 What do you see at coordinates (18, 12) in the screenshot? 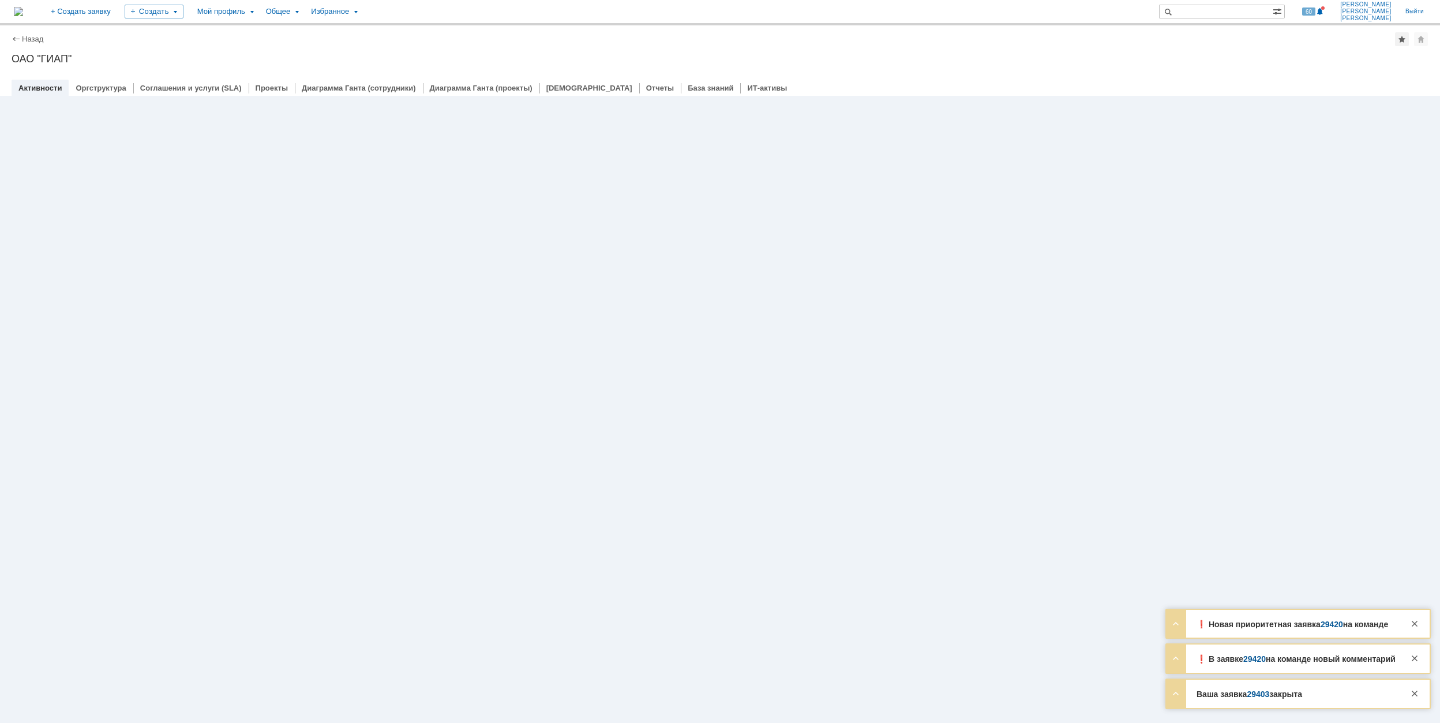
I see `a: Перейти на домашнюю страницу` at bounding box center [18, 12].